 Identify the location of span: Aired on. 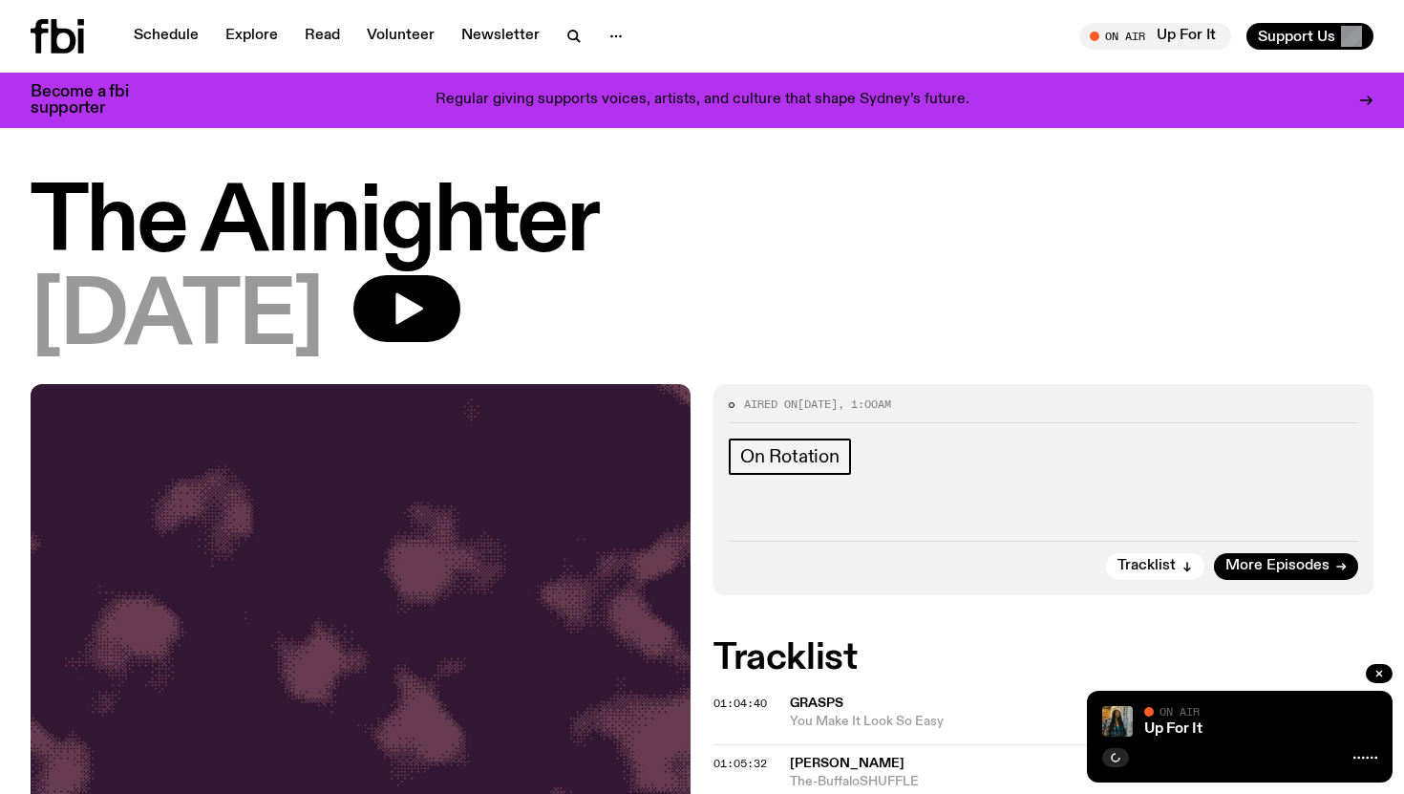
(771, 404).